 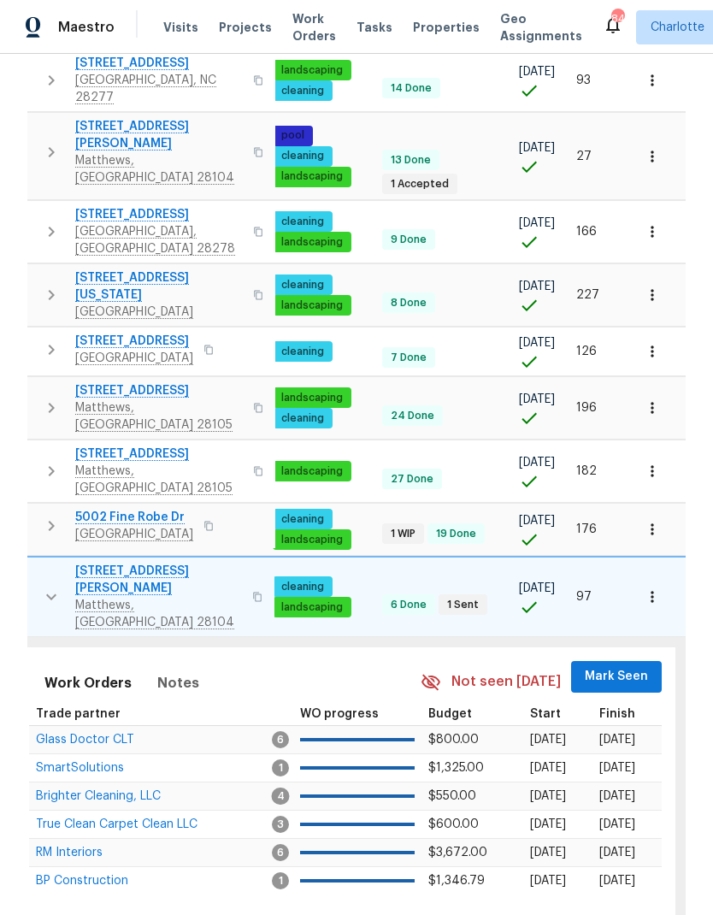 I want to click on span: 3, so click(x=280, y=824).